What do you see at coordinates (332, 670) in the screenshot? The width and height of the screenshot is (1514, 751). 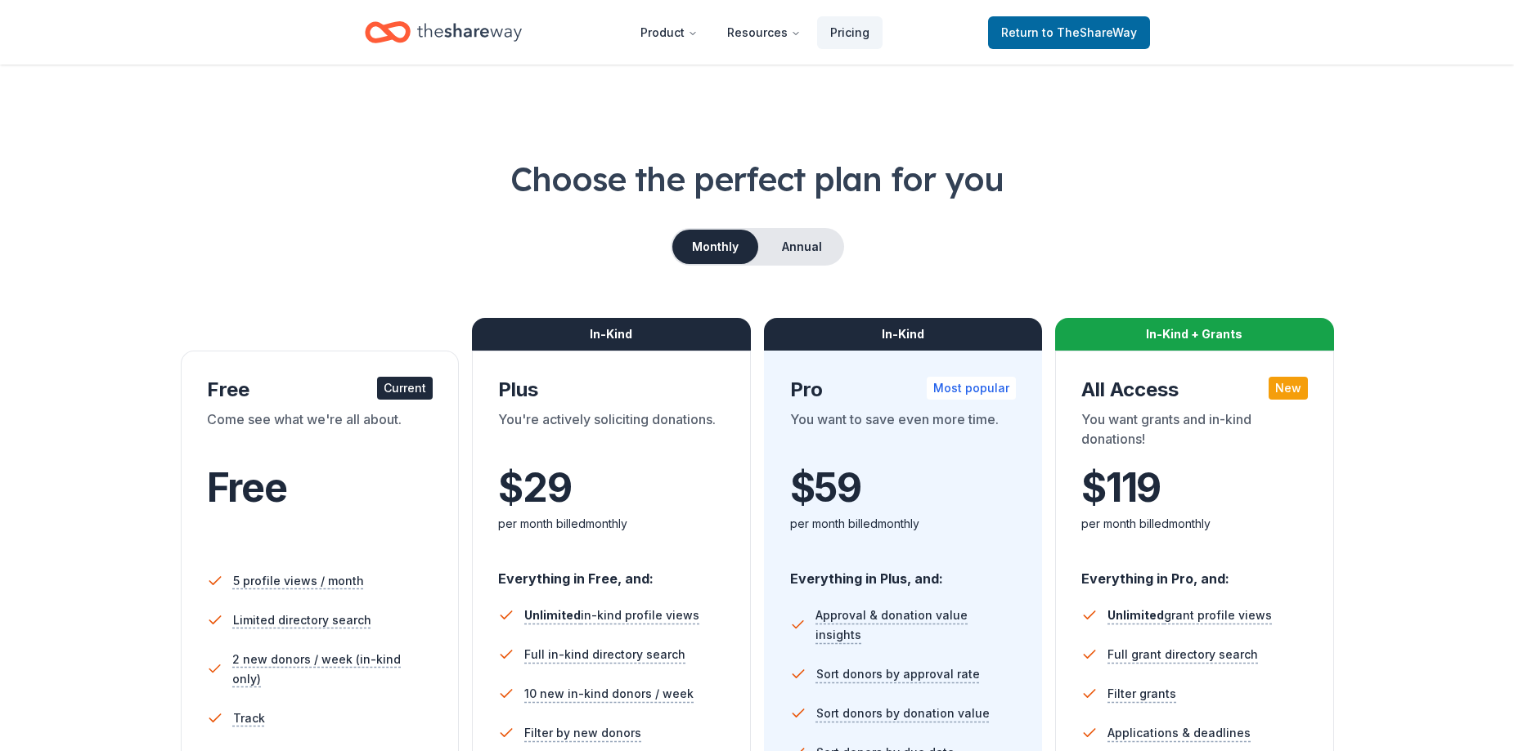 I see `span: 2 new donors / week (in-kind only)` at bounding box center [332, 670].